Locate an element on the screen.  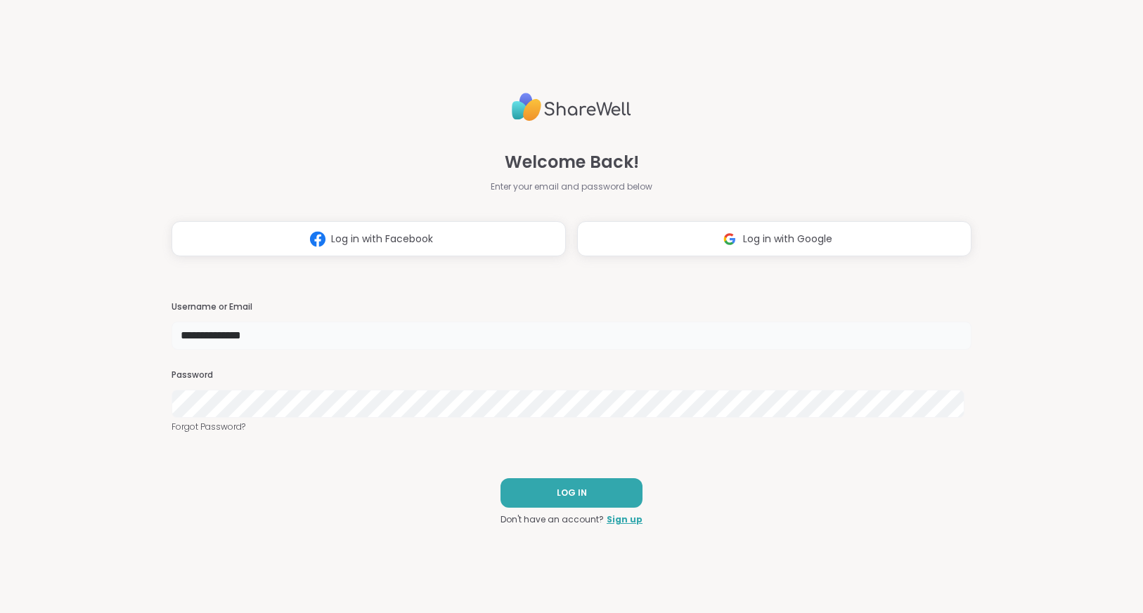
span: LOG IN is located at coordinates (571, 493).